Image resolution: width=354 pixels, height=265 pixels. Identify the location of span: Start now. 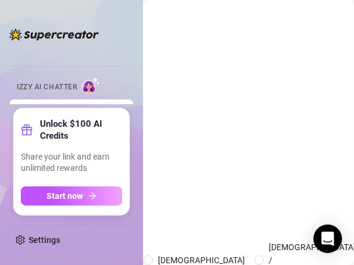
(65, 196).